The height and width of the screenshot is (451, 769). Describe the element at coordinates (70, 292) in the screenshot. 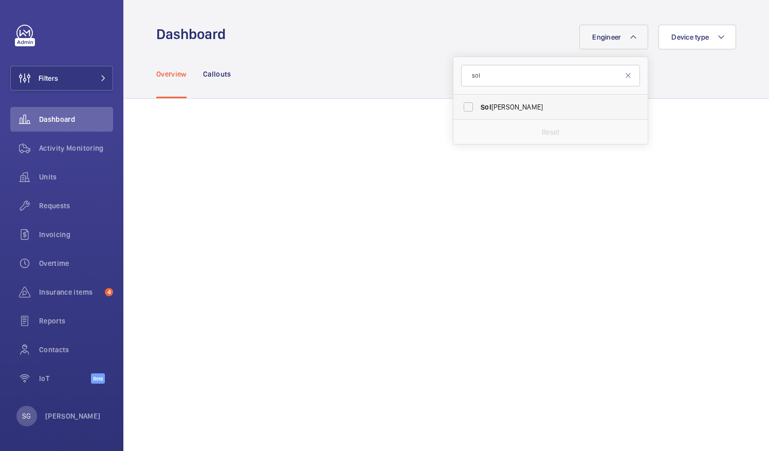

I see `span: Insurance items` at that location.